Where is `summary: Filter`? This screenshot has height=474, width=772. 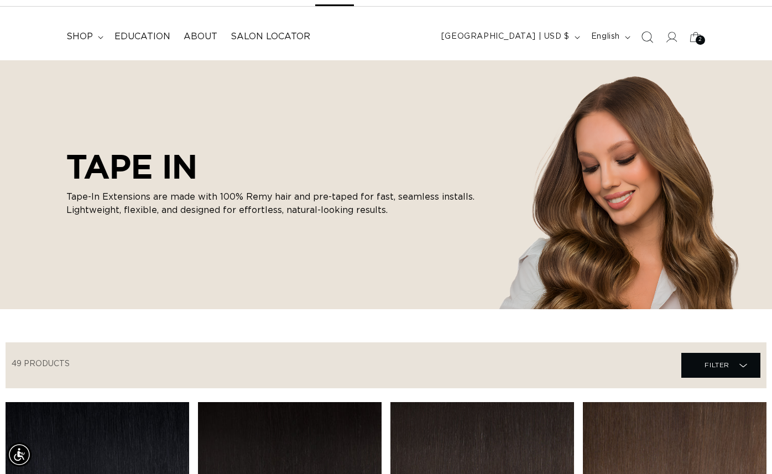
summary: Filter is located at coordinates (720, 365).